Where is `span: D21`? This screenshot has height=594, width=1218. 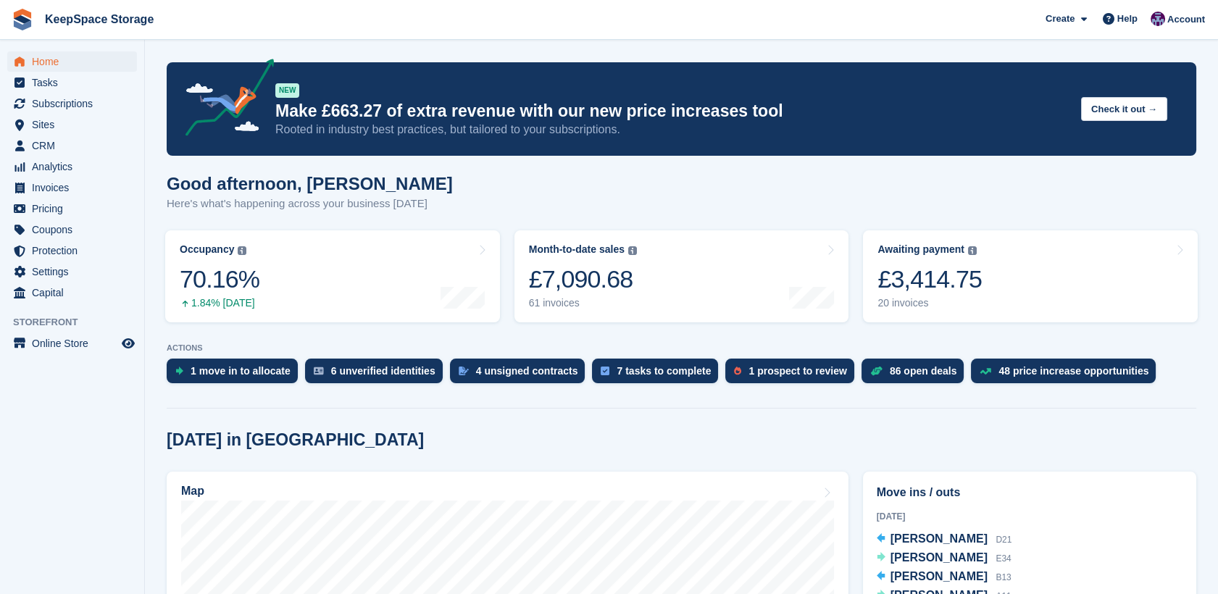 span: D21 is located at coordinates (1004, 540).